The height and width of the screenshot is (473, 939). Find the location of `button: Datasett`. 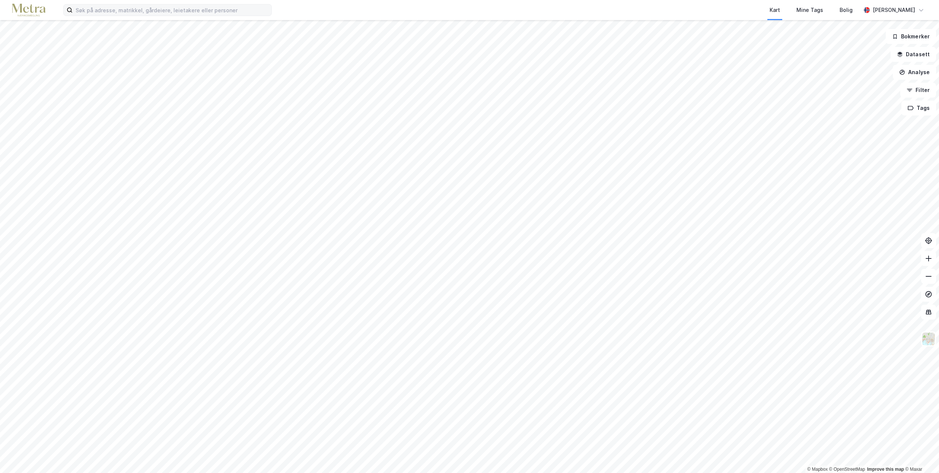

button: Datasett is located at coordinates (913, 54).